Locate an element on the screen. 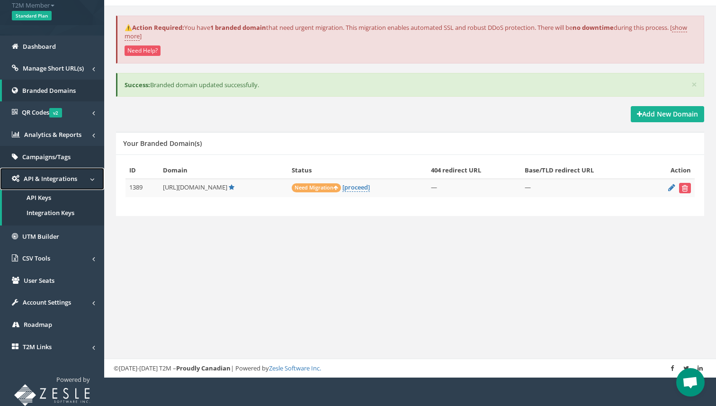 The height and width of the screenshot is (406, 716). span: Campaigns/Tags is located at coordinates (46, 157).